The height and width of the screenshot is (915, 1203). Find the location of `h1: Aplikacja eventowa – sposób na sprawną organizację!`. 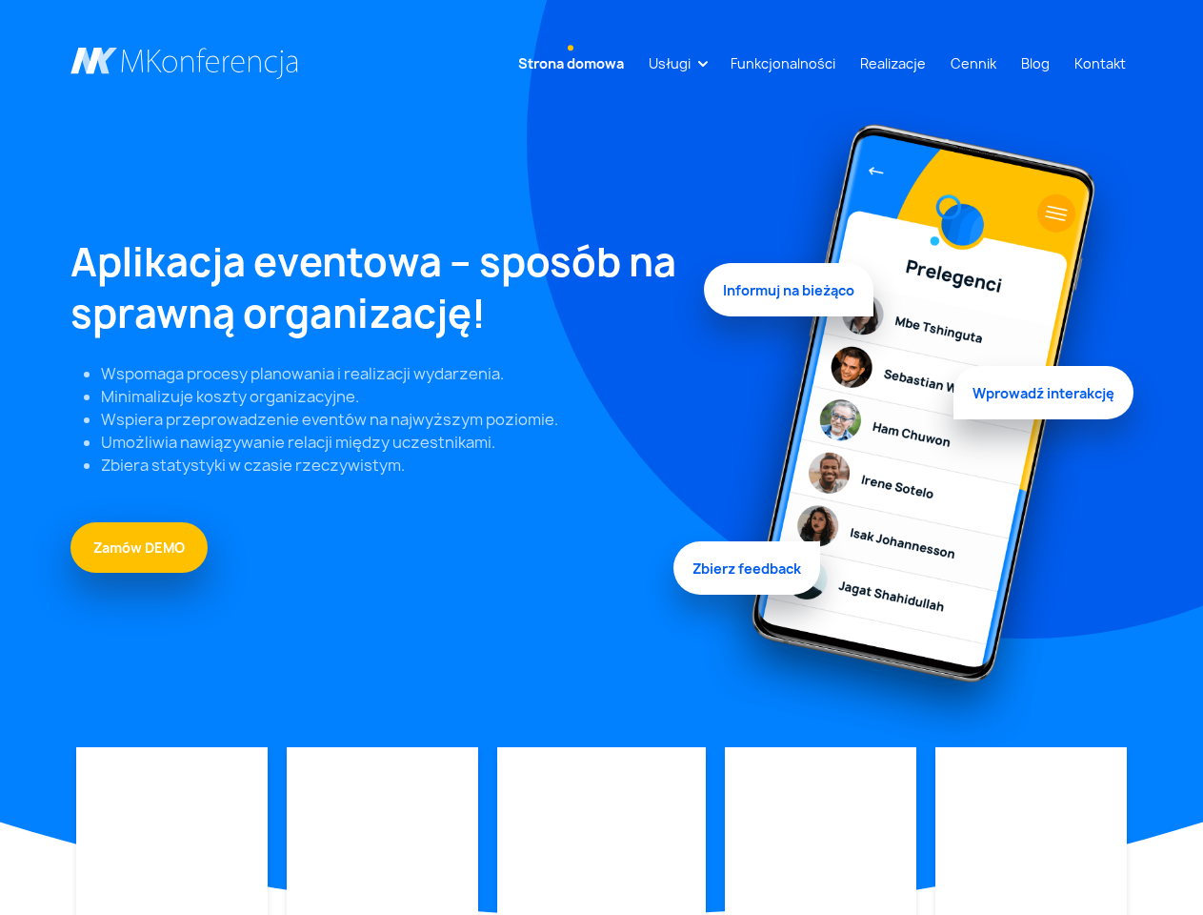

h1: Aplikacja eventowa – sposób na sprawną organizację! is located at coordinates (375, 288).